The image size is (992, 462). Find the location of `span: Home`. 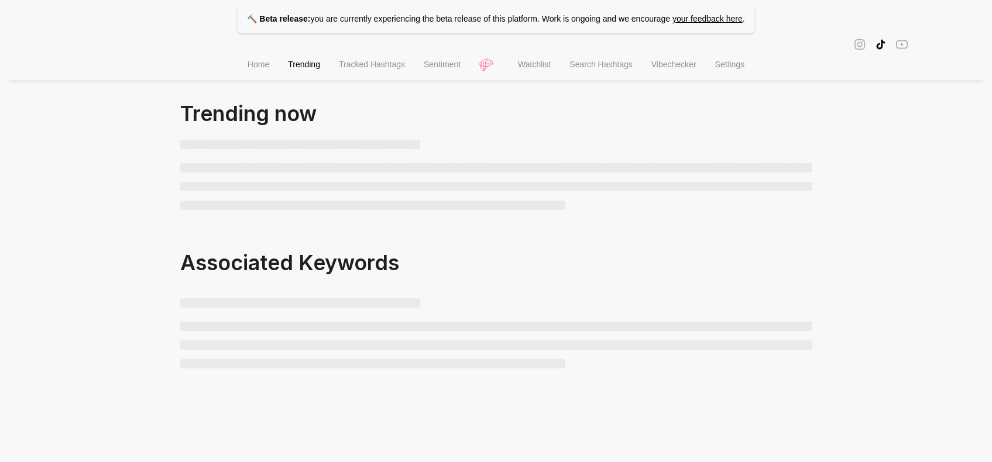

span: Home is located at coordinates (258, 64).